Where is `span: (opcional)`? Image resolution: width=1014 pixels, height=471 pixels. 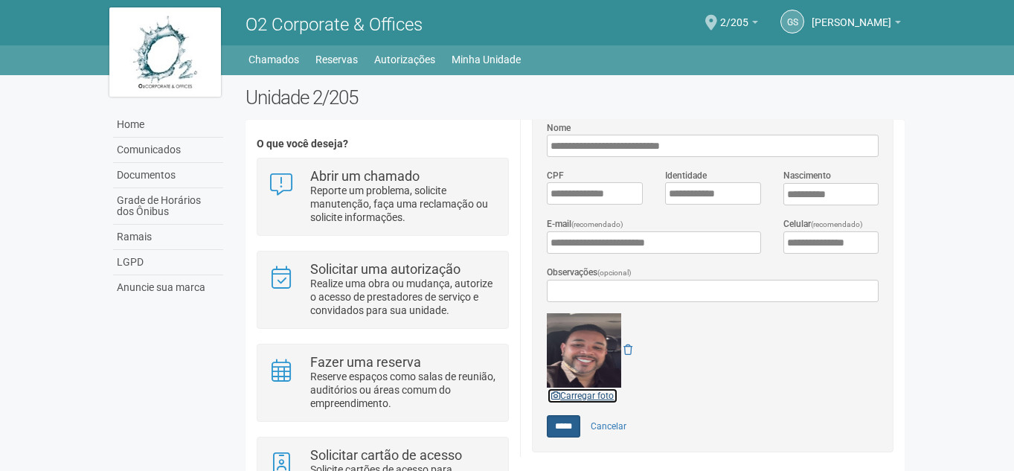 span: (opcional) is located at coordinates (615, 272).